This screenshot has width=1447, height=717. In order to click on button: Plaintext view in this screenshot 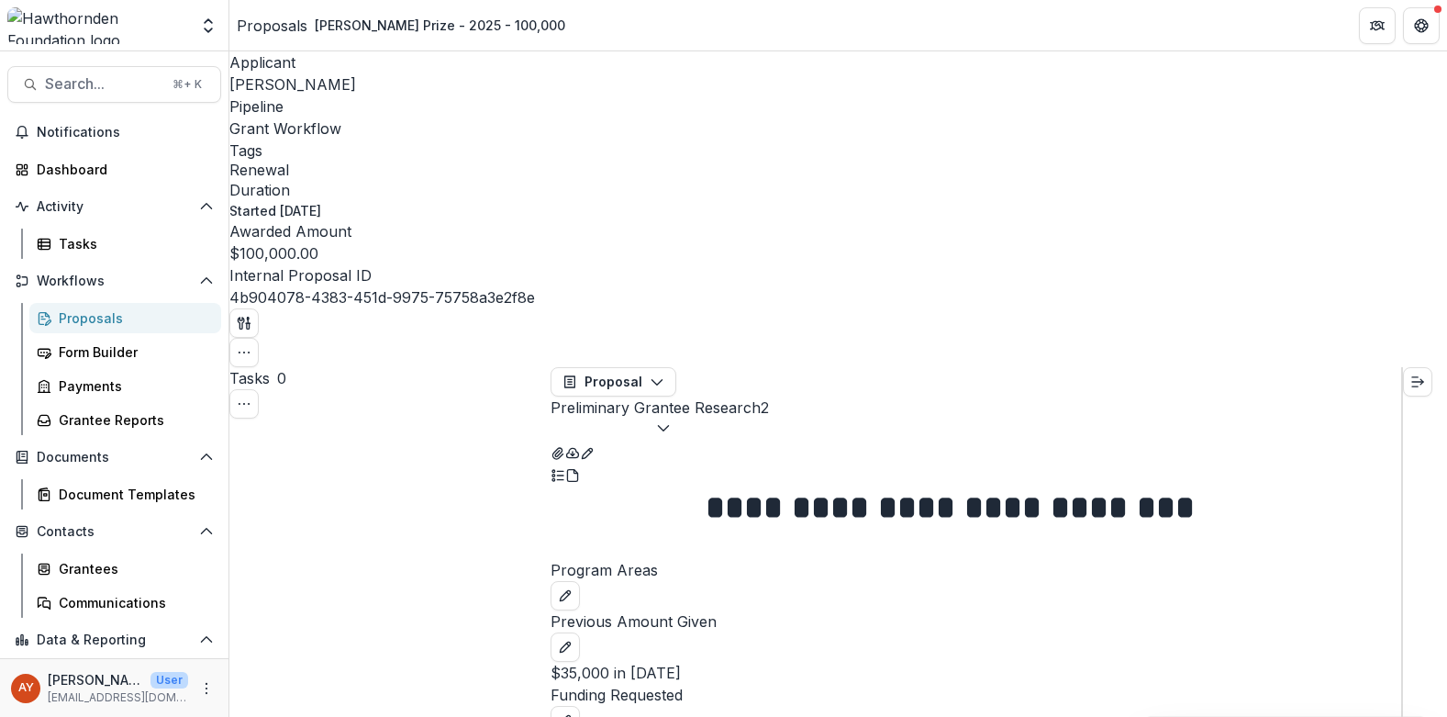, I will do `click(558, 474)`.